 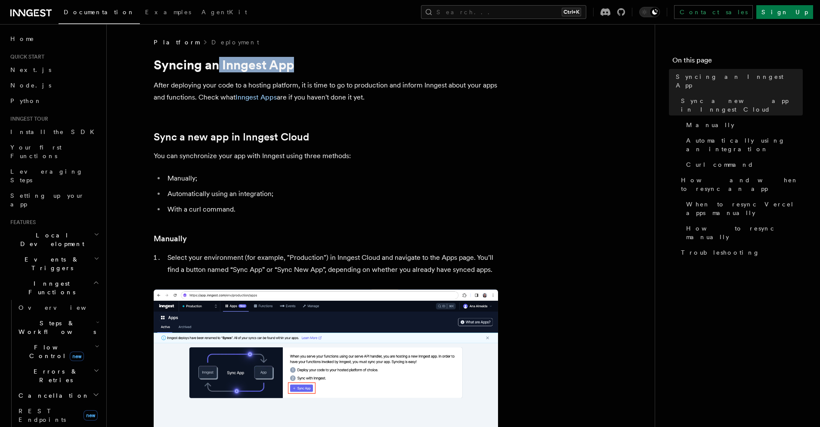 I want to click on span: Local Development, so click(x=50, y=239).